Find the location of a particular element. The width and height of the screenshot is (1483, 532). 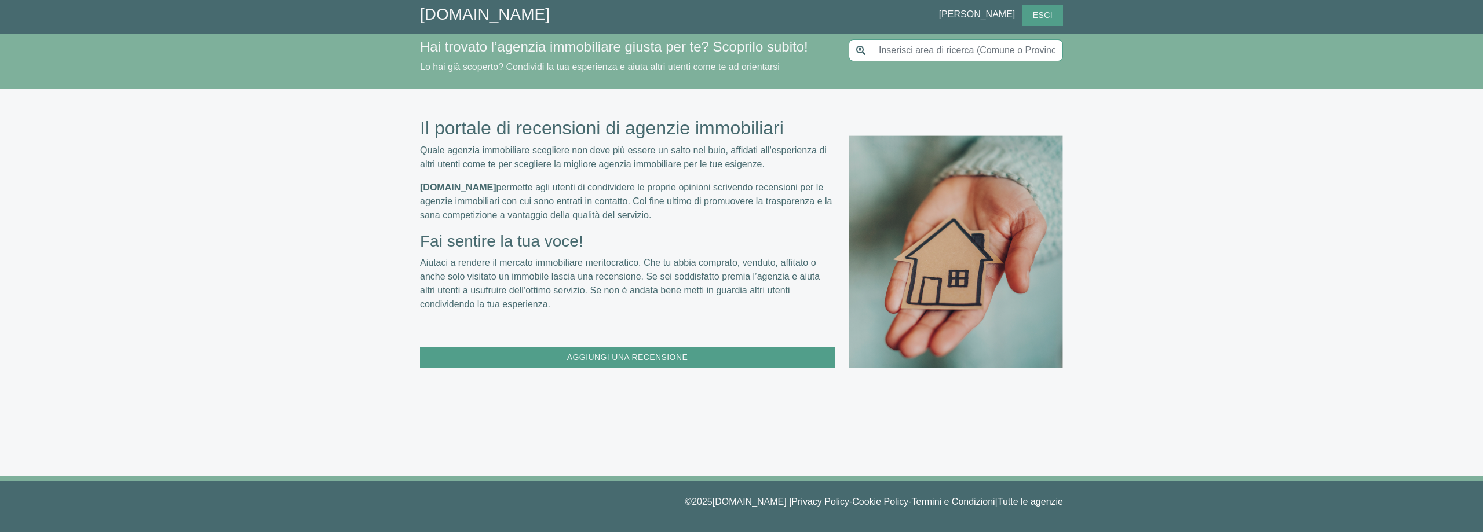

img: fill is located at coordinates (956, 243).